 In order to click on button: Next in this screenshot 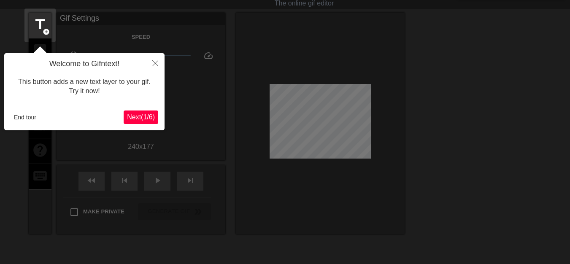, I will do `click(141, 117)`.